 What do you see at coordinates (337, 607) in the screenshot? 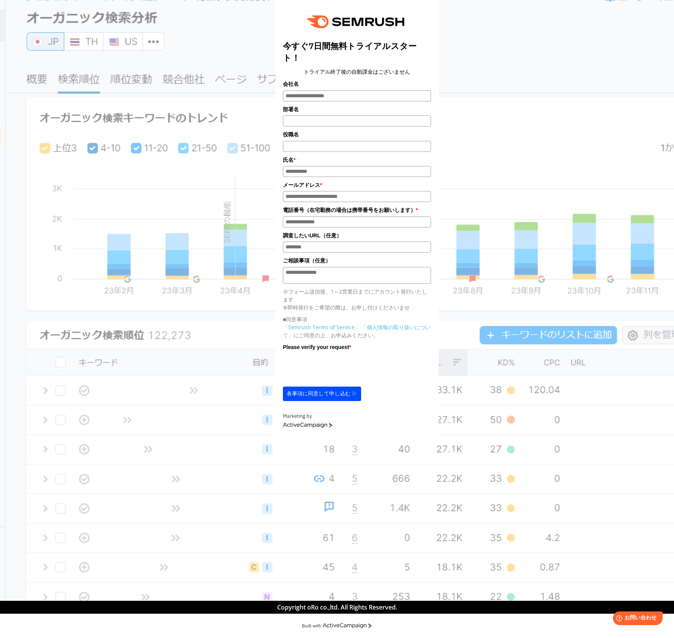
I see `span: Copyright oRo co.,ltd. All Rights Reserved.` at bounding box center [337, 607].